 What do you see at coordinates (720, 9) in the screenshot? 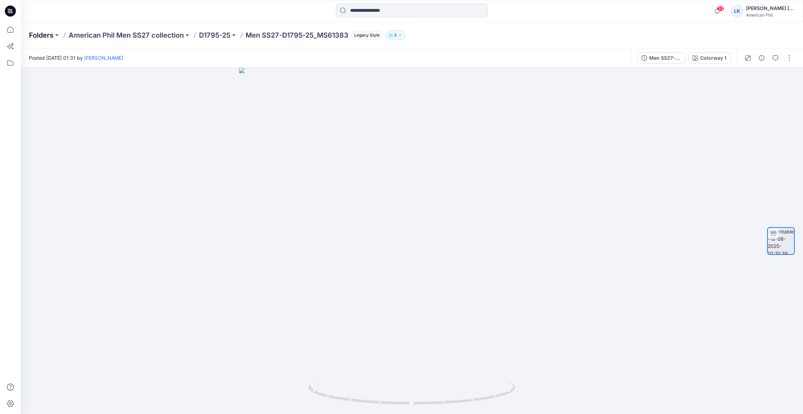
I see `span: 33` at bounding box center [720, 9].